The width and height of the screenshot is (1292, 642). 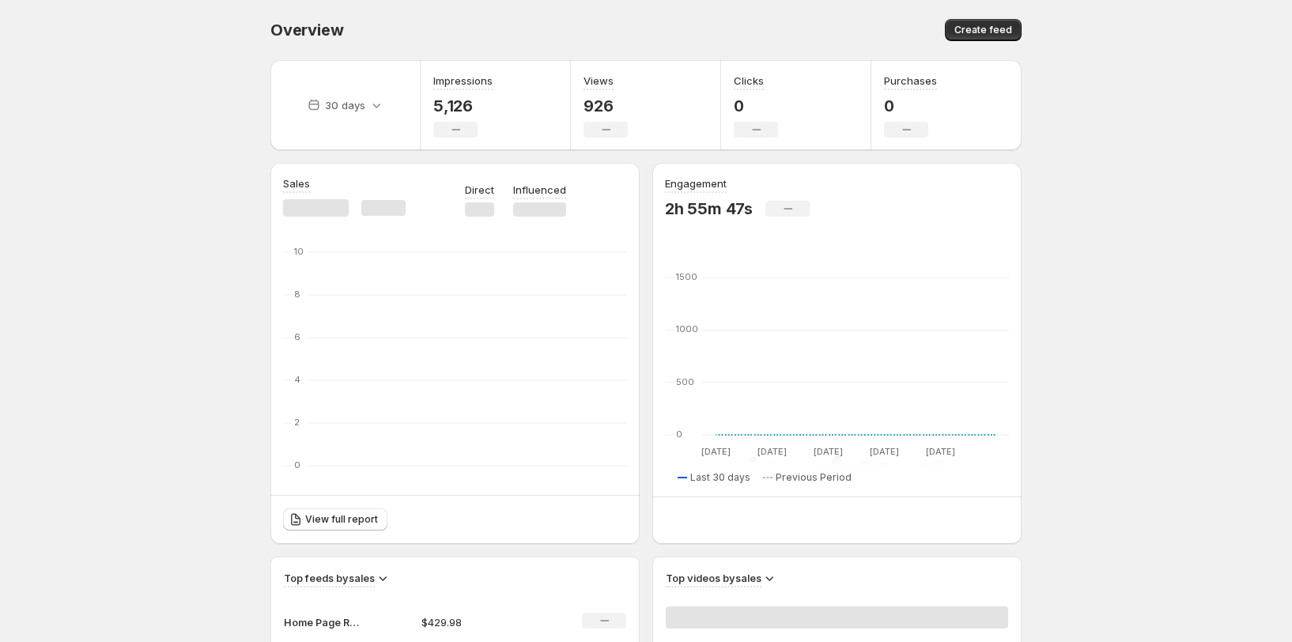 What do you see at coordinates (814, 478) in the screenshot?
I see `span: Previous Period` at bounding box center [814, 478].